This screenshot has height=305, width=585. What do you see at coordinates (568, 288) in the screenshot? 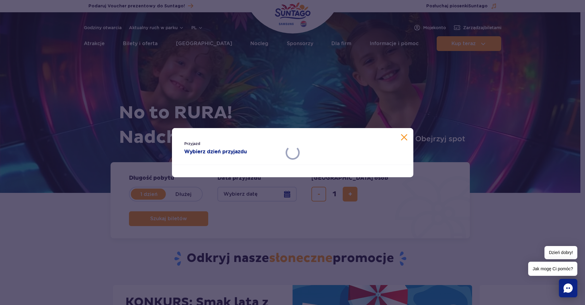
I see `div: Chat` at bounding box center [568, 288].